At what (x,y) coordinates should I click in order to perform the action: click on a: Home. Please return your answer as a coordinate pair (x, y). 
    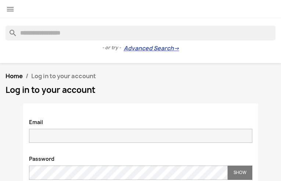
    Looking at the image, I should click on (14, 76).